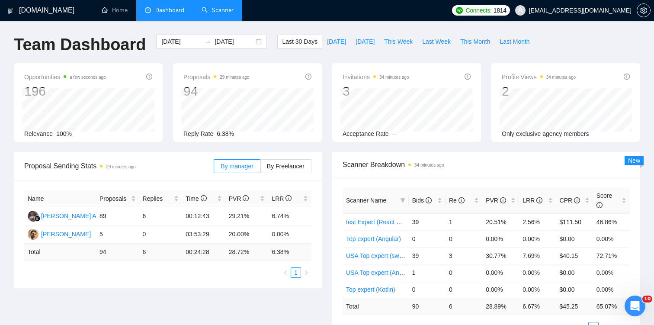 Image resolution: width=654 pixels, height=325 pixels. Describe the element at coordinates (464, 255) in the screenshot. I see `td: 3` at that location.